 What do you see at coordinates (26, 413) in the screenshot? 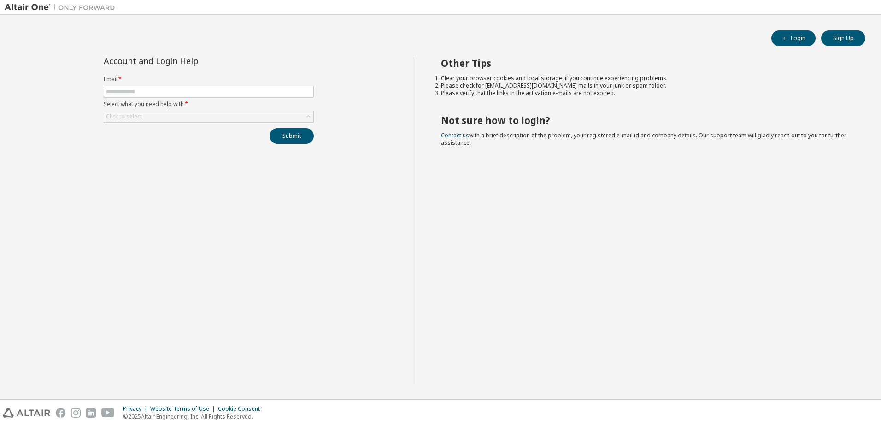
I see `img: altair_logo.svg` at bounding box center [26, 413].